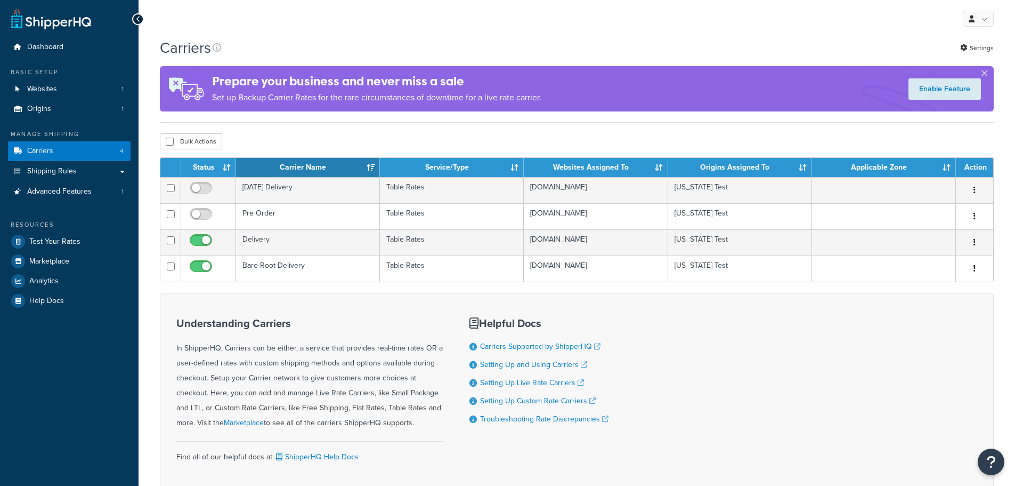 Image resolution: width=1015 pixels, height=486 pixels. Describe the element at coordinates (69, 301) in the screenshot. I see `a: Help Docs` at that location.